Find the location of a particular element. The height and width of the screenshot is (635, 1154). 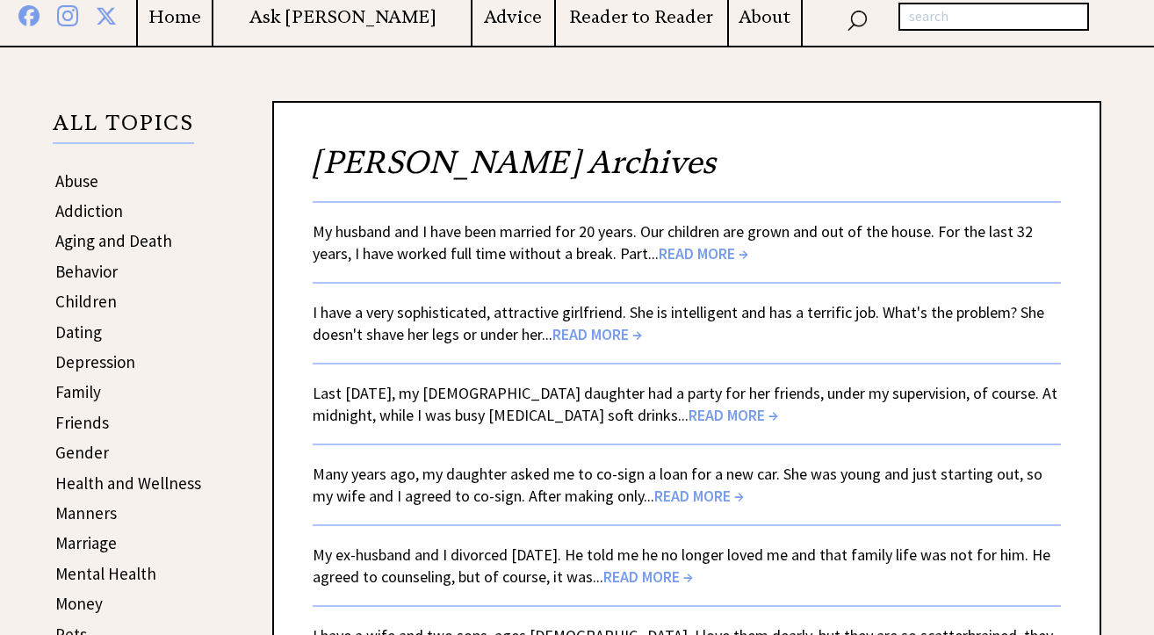

img: instagram%20blue.png is located at coordinates (68, 14).